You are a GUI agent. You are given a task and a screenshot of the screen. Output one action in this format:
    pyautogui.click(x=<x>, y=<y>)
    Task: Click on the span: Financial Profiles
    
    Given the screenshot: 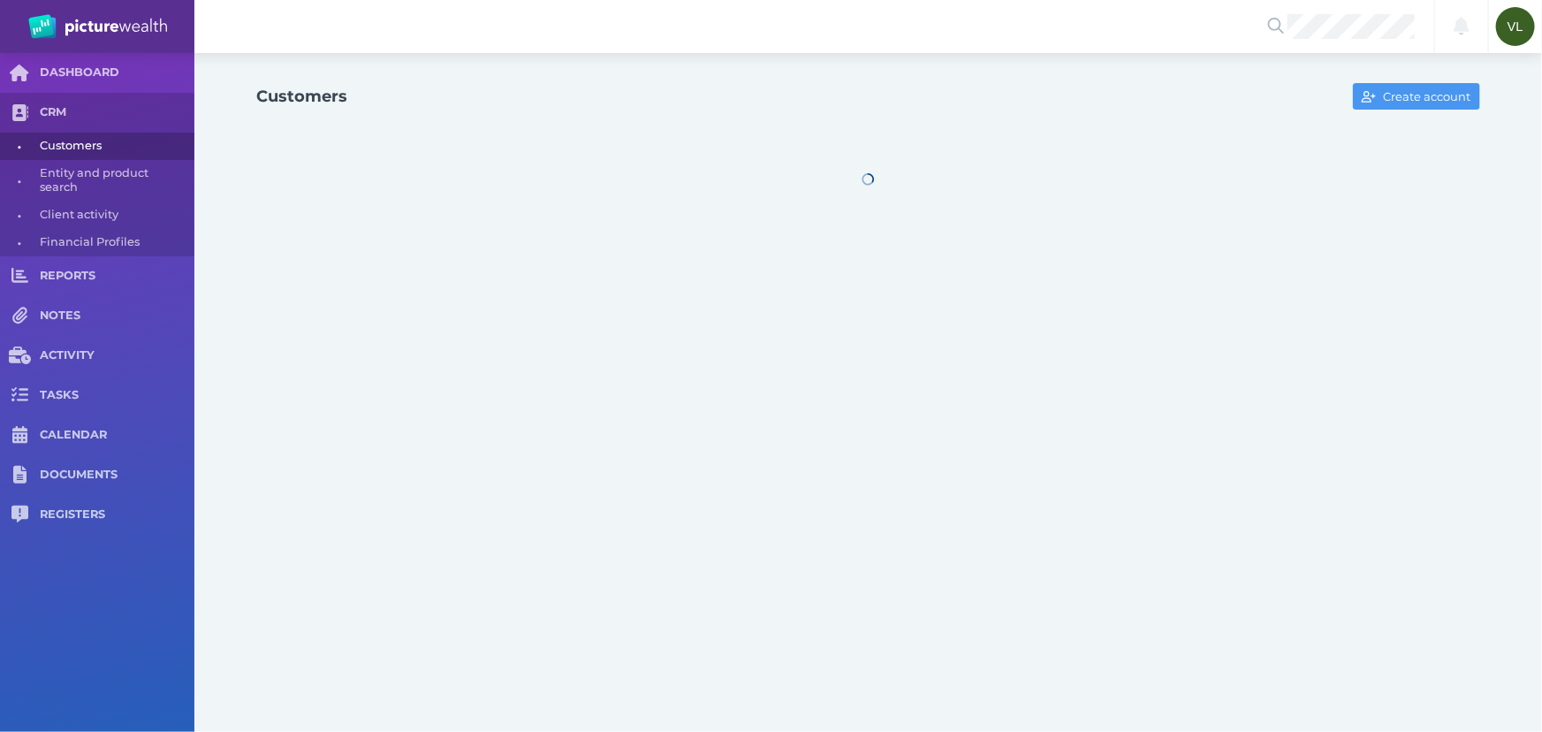 What is the action you would take?
    pyautogui.click(x=114, y=242)
    